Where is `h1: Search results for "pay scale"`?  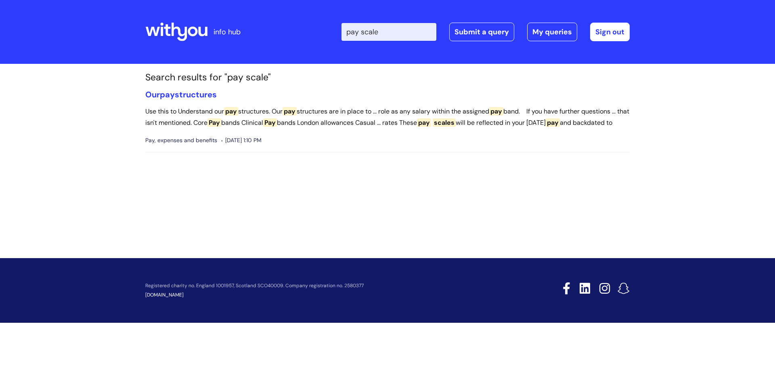
h1: Search results for "pay scale" is located at coordinates (388, 78).